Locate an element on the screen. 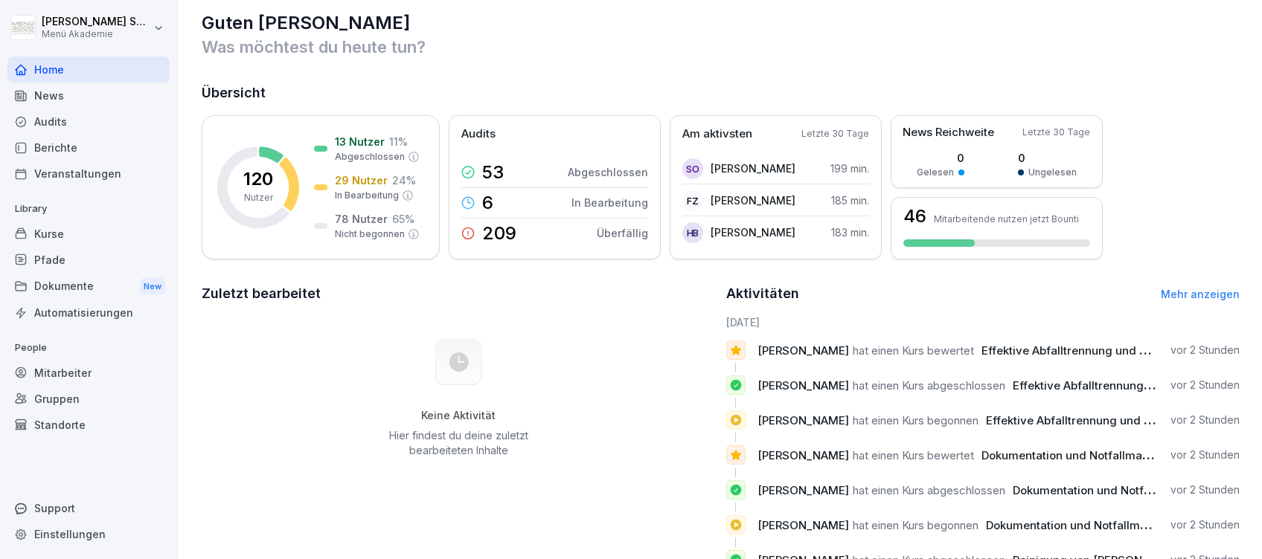 Image resolution: width=1262 pixels, height=559 pixels. p: 209 is located at coordinates (499, 234).